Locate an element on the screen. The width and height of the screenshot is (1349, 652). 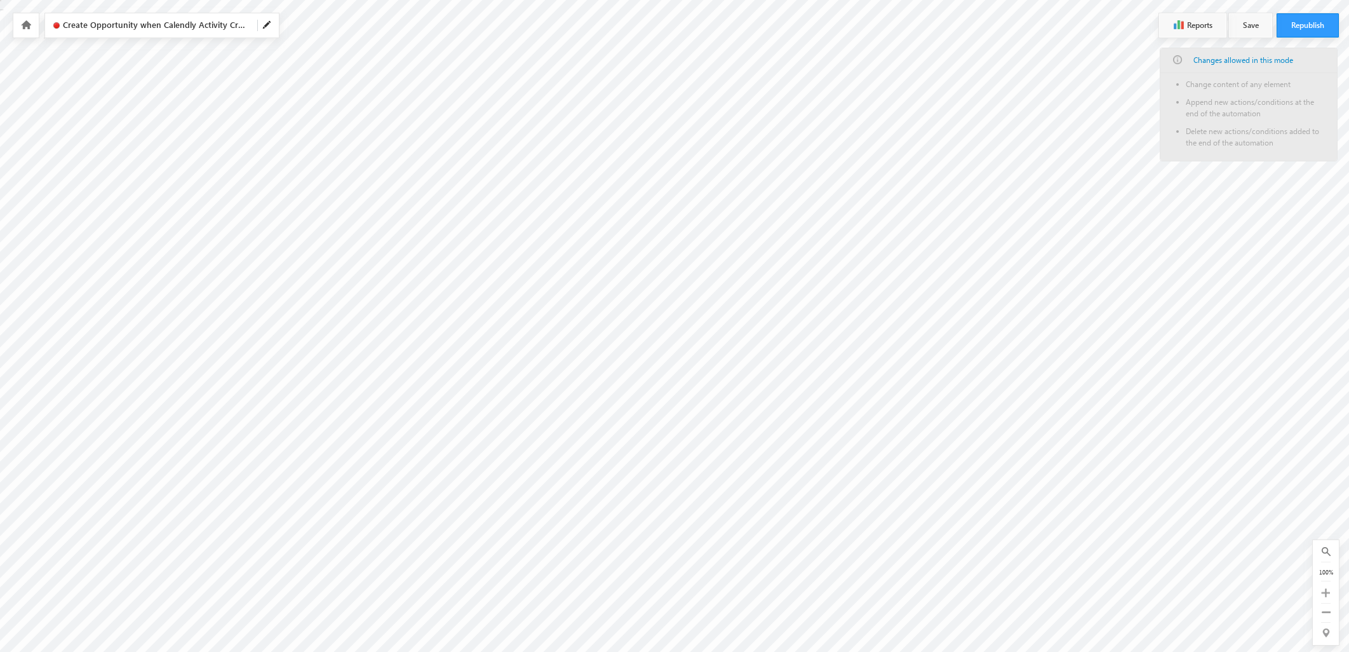
li: Append new actions/conditions at the end of the automation is located at coordinates (1256, 108).